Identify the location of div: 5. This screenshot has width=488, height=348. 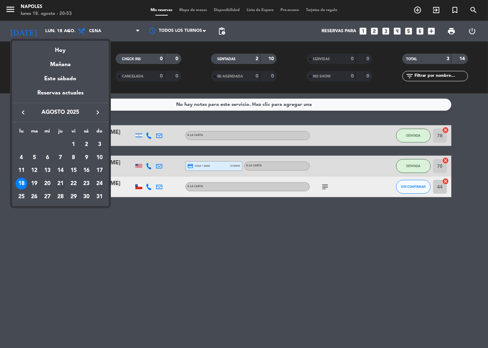
(35, 158).